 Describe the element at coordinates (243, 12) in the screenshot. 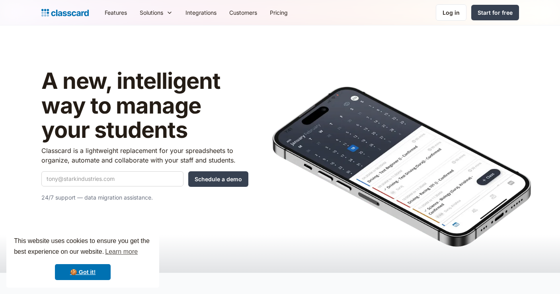

I see `a: Customers` at that location.